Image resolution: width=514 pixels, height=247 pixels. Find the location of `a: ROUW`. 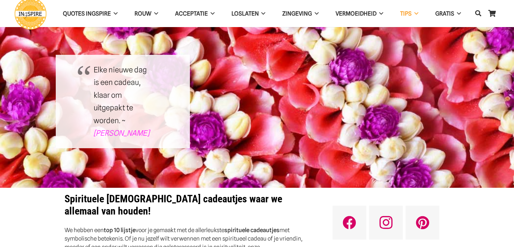

a: ROUW is located at coordinates (146, 14).